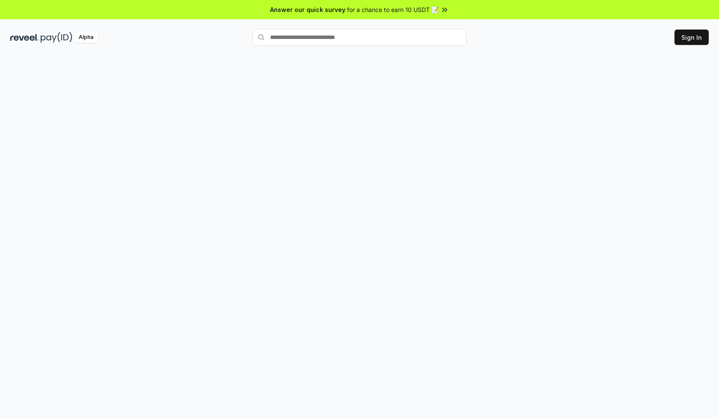  What do you see at coordinates (56, 37) in the screenshot?
I see `img: pay_id` at bounding box center [56, 37].